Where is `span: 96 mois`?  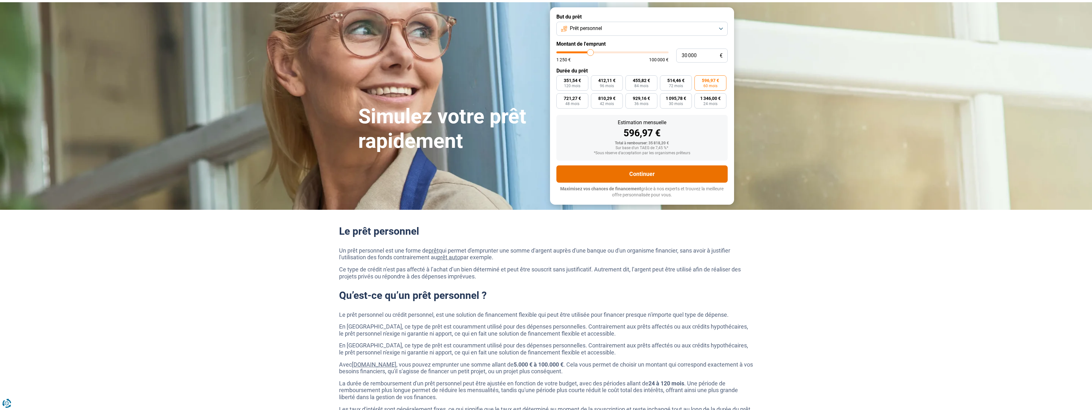 span: 96 mois is located at coordinates (607, 86).